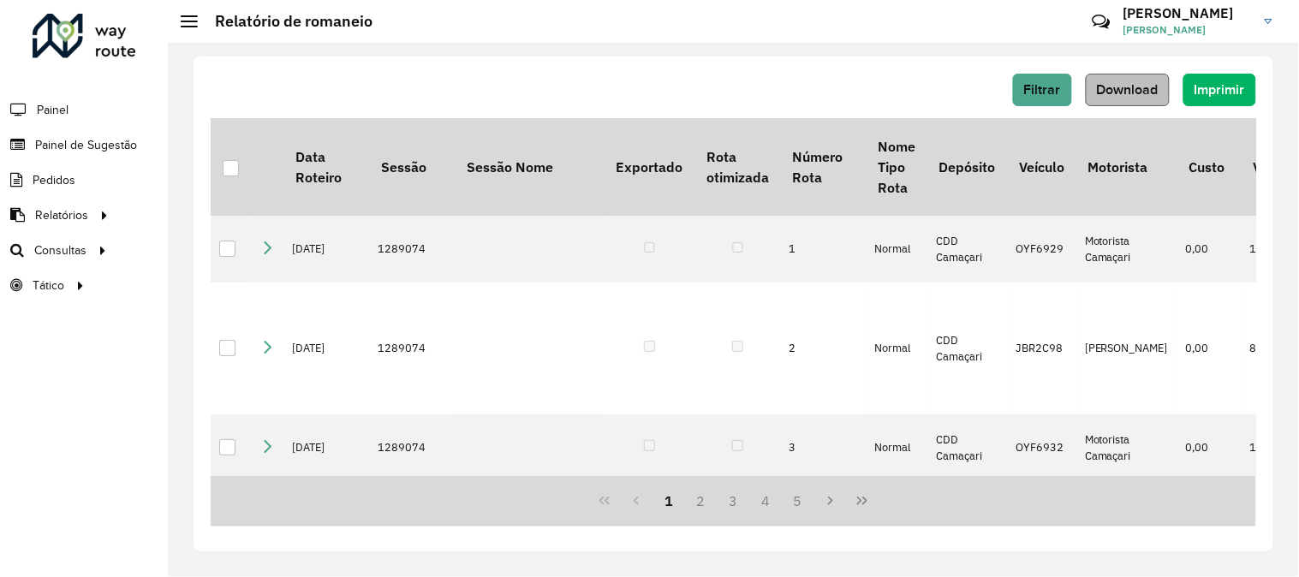 This screenshot has height=577, width=1299. What do you see at coordinates (765, 501) in the screenshot?
I see `button: 4` at bounding box center [765, 501].